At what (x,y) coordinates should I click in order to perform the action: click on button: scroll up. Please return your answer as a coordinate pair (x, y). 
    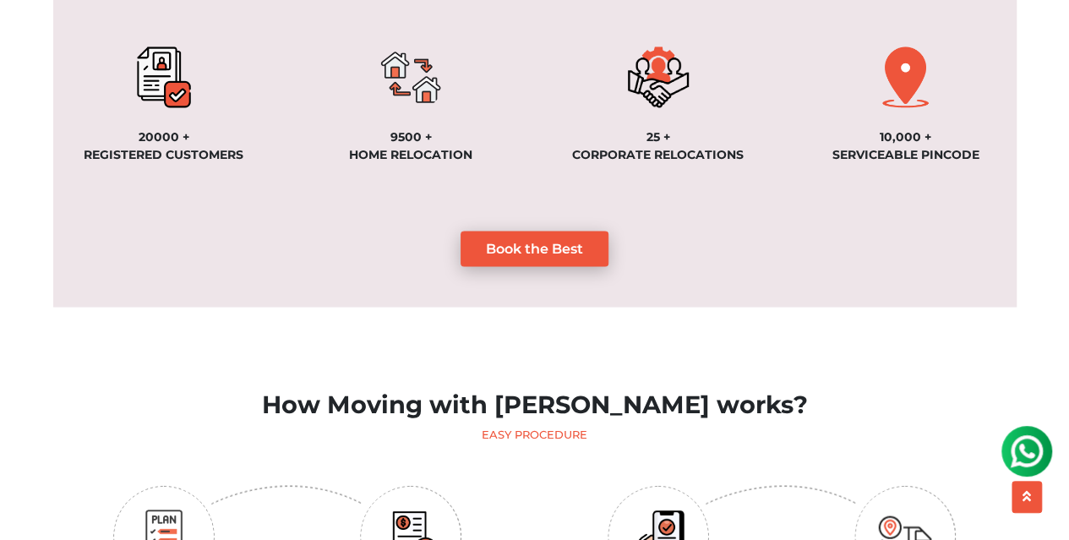
    Looking at the image, I should click on (1027, 497).